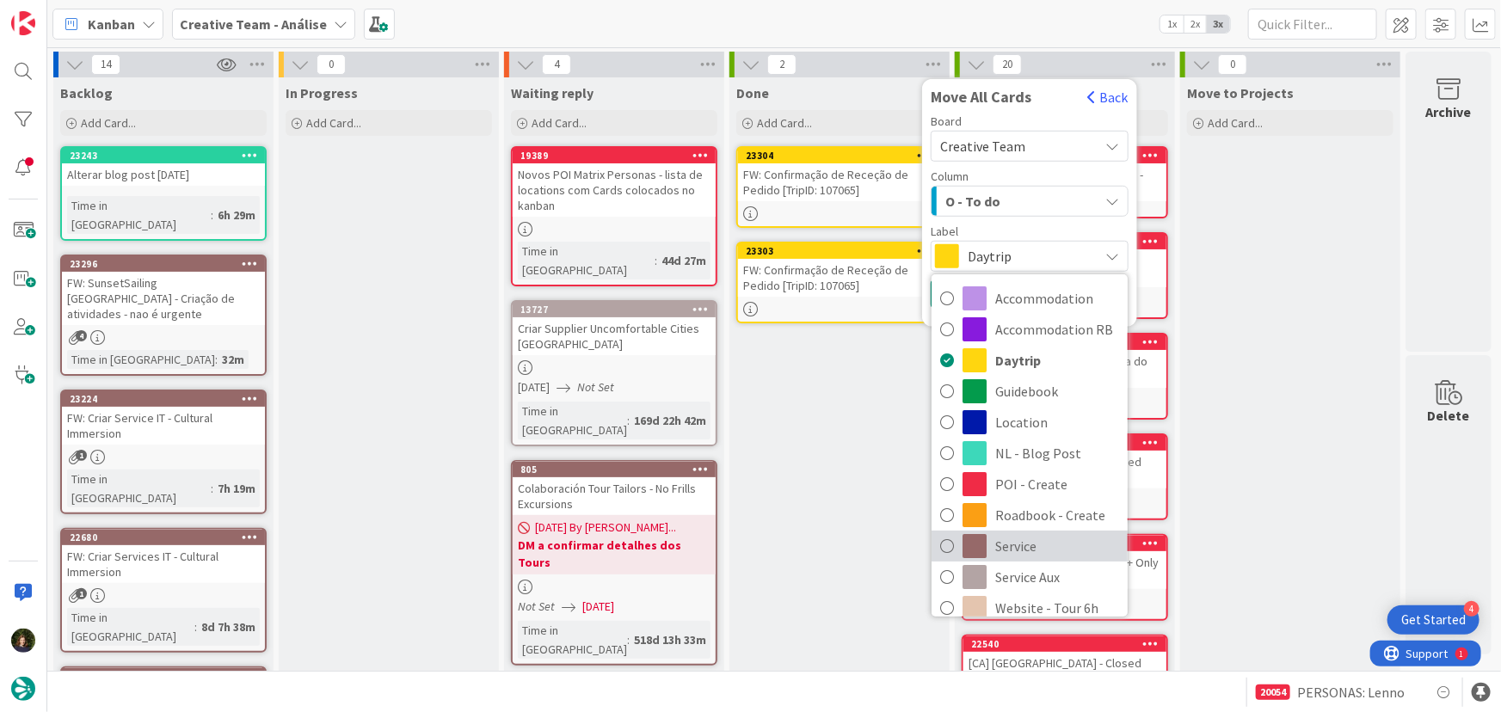 The image size is (1501, 712). I want to click on span: NL - Blog Post, so click(1057, 453).